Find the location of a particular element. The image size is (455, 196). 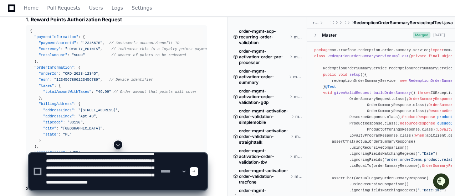

span: package is located at coordinates (322, 50).